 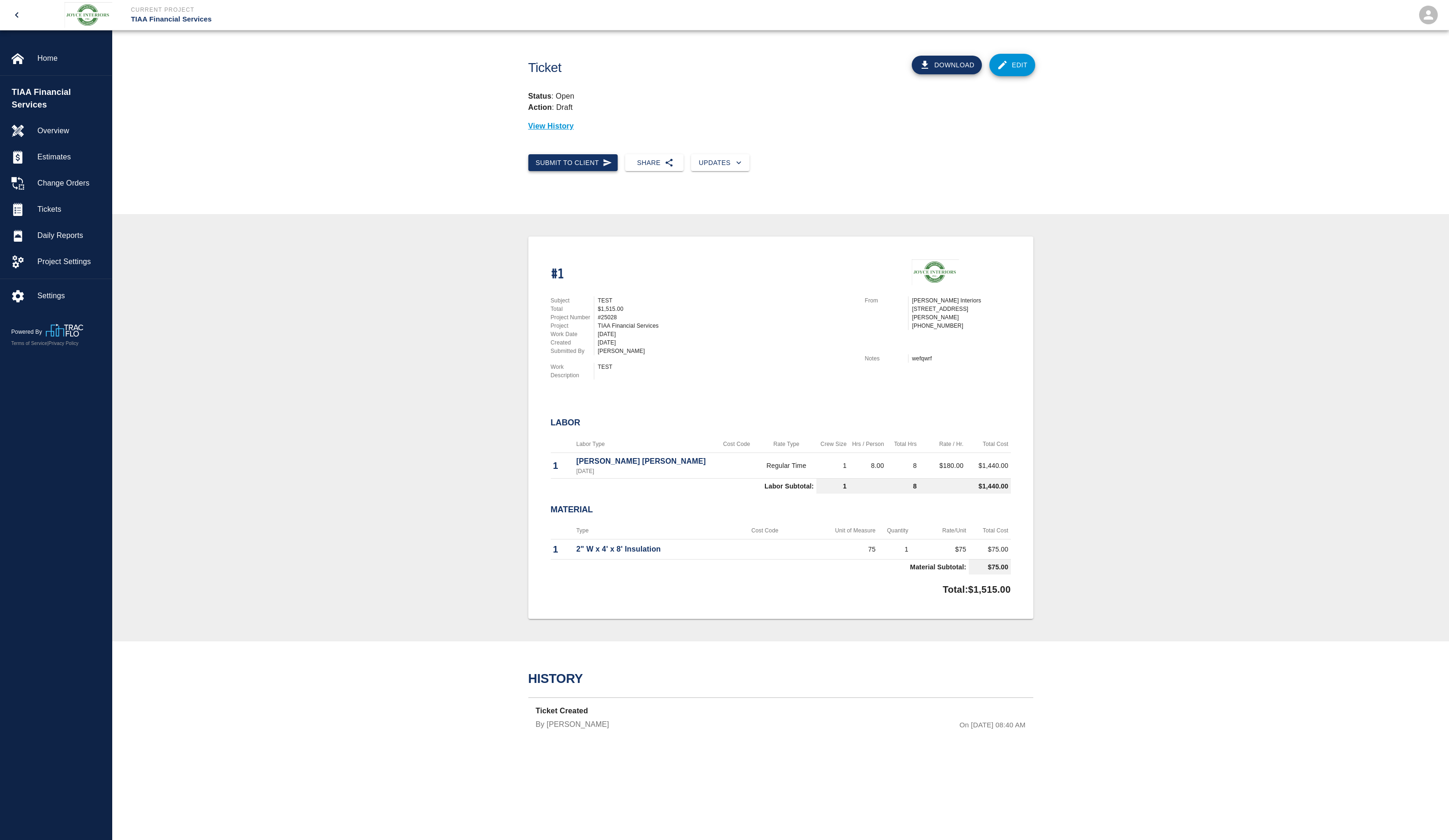 What do you see at coordinates (653, 530) in the screenshot?
I see `th: Type` at bounding box center [653, 530].